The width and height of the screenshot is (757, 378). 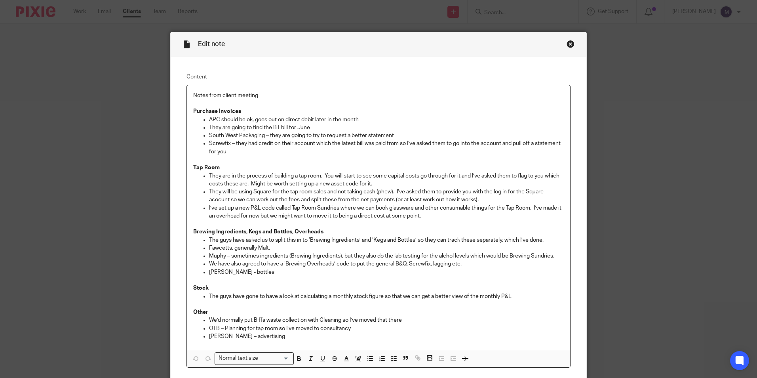 What do you see at coordinates (386, 135) in the screenshot?
I see `p: South West Packaging – they are going to try to request a better statement` at bounding box center [386, 135].